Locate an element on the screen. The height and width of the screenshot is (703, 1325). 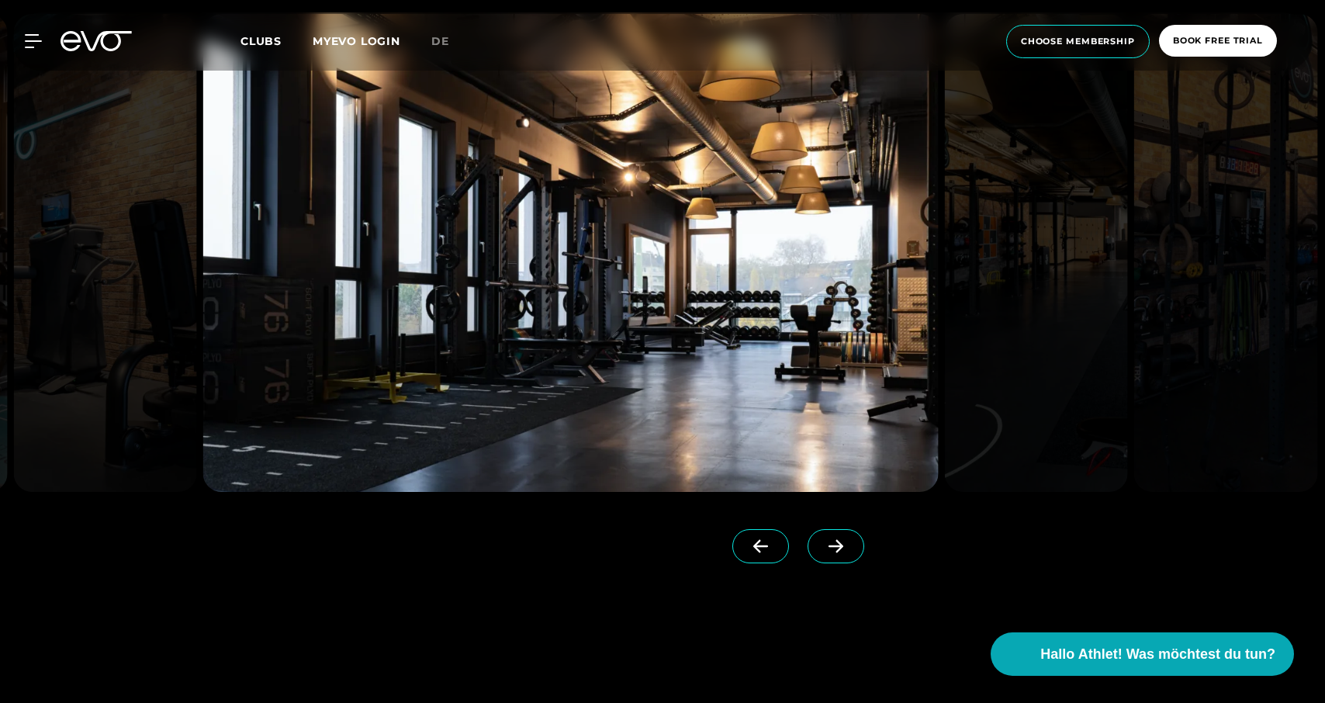
a: de is located at coordinates (449, 41).